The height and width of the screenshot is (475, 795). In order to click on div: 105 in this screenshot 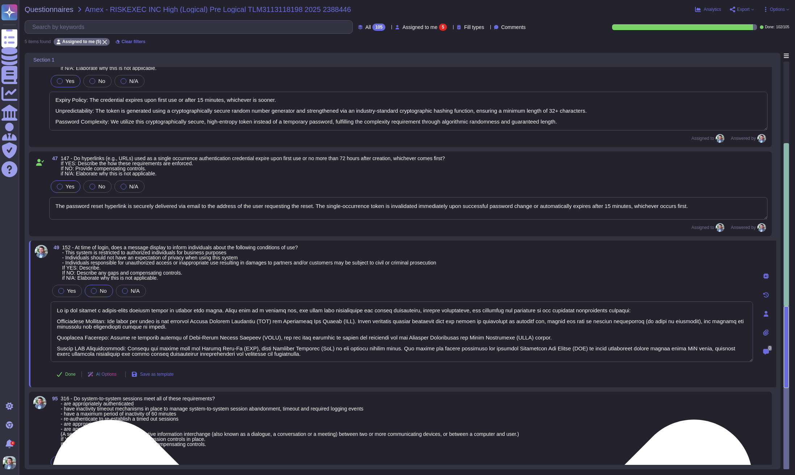, I will do `click(379, 27)`.